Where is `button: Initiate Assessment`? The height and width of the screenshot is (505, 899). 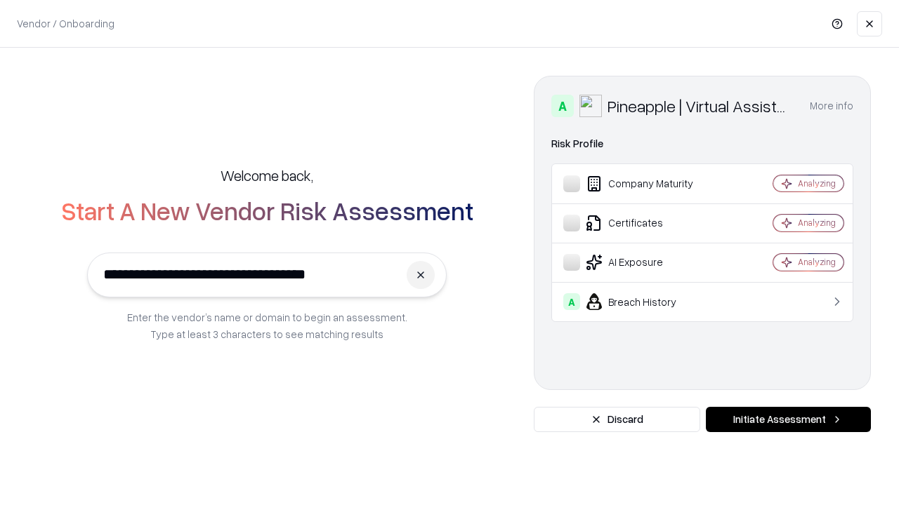 button: Initiate Assessment is located at coordinates (788, 420).